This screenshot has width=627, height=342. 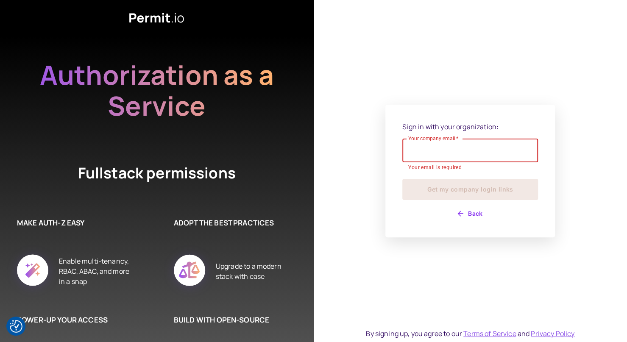 What do you see at coordinates (157, 173) in the screenshot?
I see `h4: Fullstack permissions` at bounding box center [157, 173].